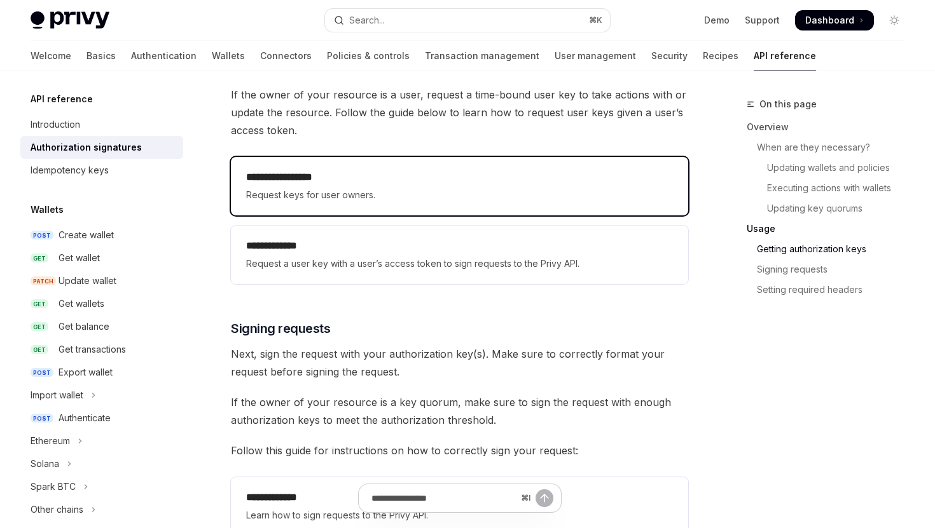 This screenshot has width=935, height=528. What do you see at coordinates (102, 464) in the screenshot?
I see `button: Toggle Solana section` at bounding box center [102, 464].